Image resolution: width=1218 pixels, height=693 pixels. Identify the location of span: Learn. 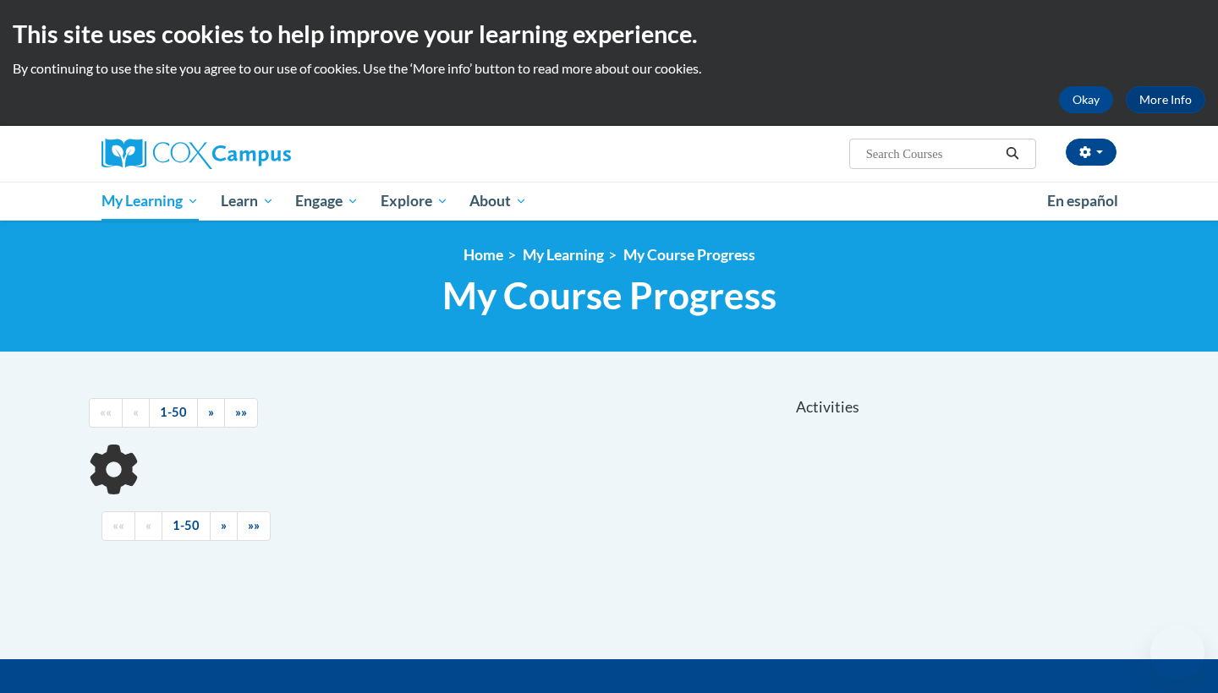
(247, 201).